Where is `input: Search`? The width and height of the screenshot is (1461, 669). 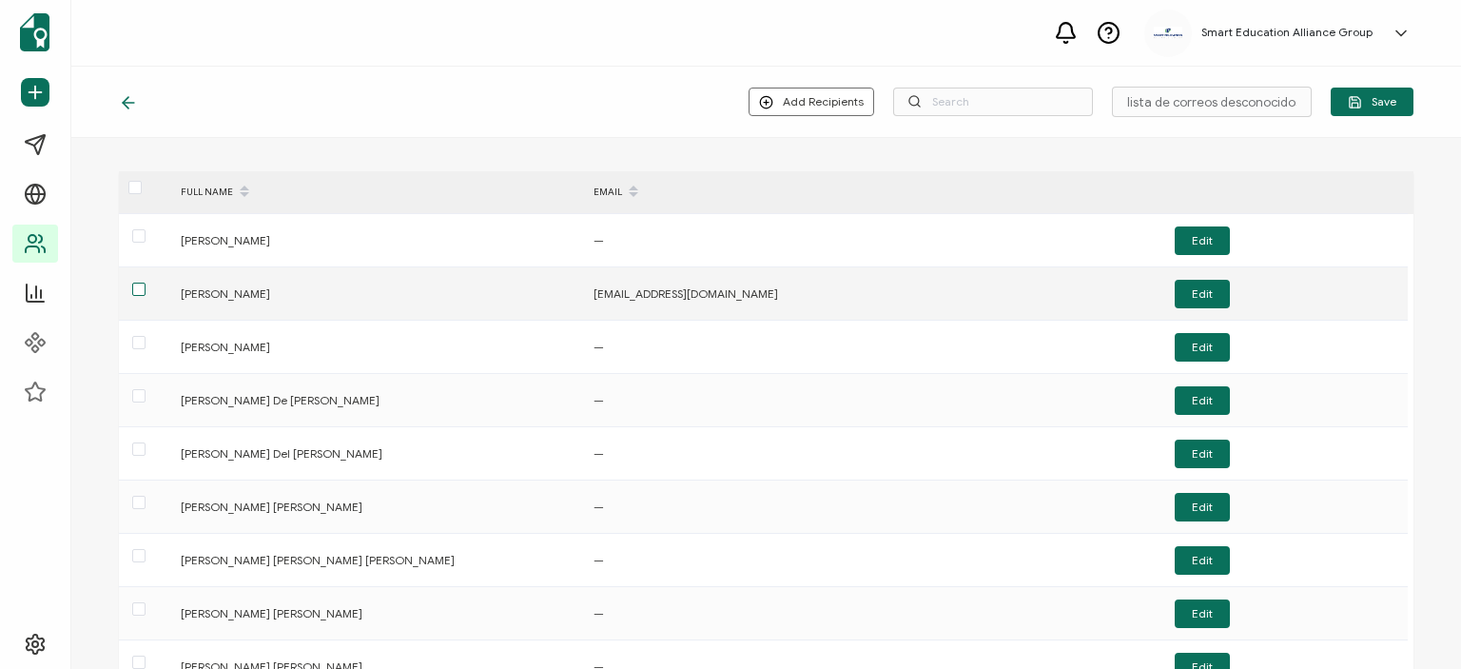 input: Search is located at coordinates (993, 102).